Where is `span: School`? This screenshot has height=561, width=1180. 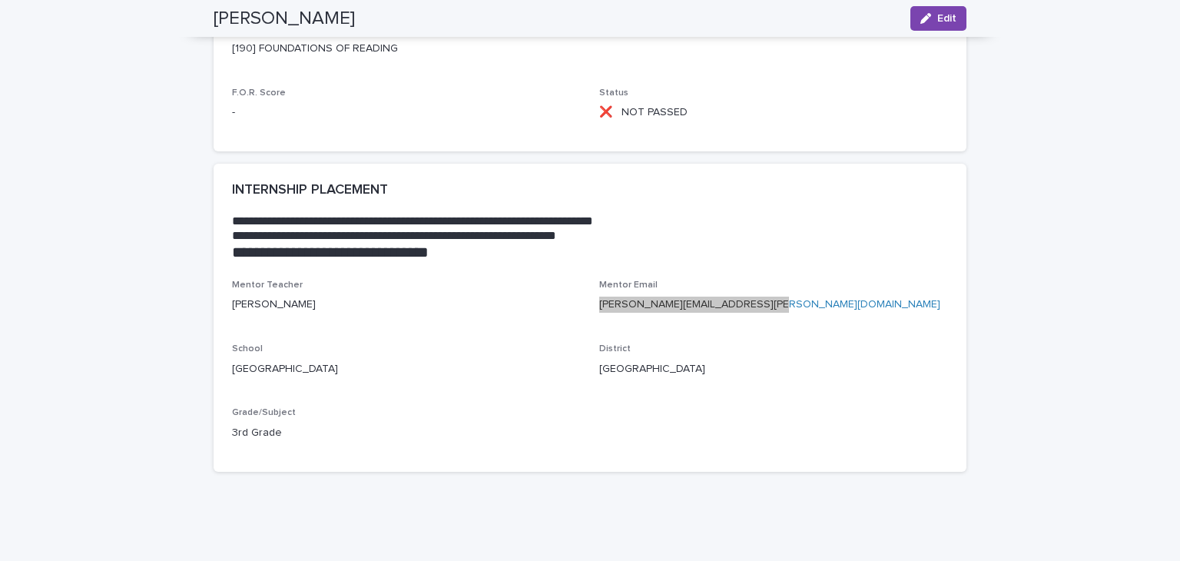
span: School is located at coordinates (247, 349).